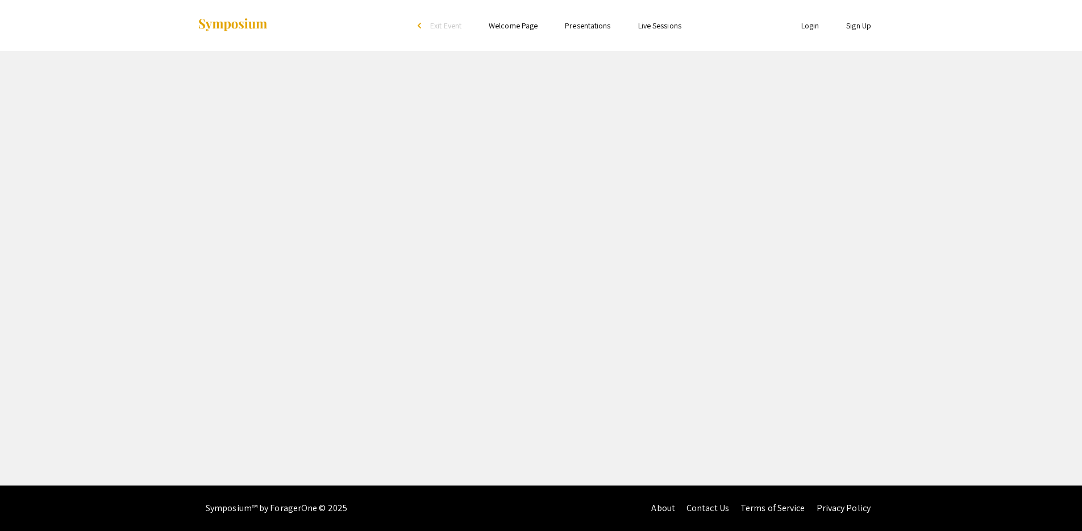  Describe the element at coordinates (445, 26) in the screenshot. I see `span: Exit Event` at that location.